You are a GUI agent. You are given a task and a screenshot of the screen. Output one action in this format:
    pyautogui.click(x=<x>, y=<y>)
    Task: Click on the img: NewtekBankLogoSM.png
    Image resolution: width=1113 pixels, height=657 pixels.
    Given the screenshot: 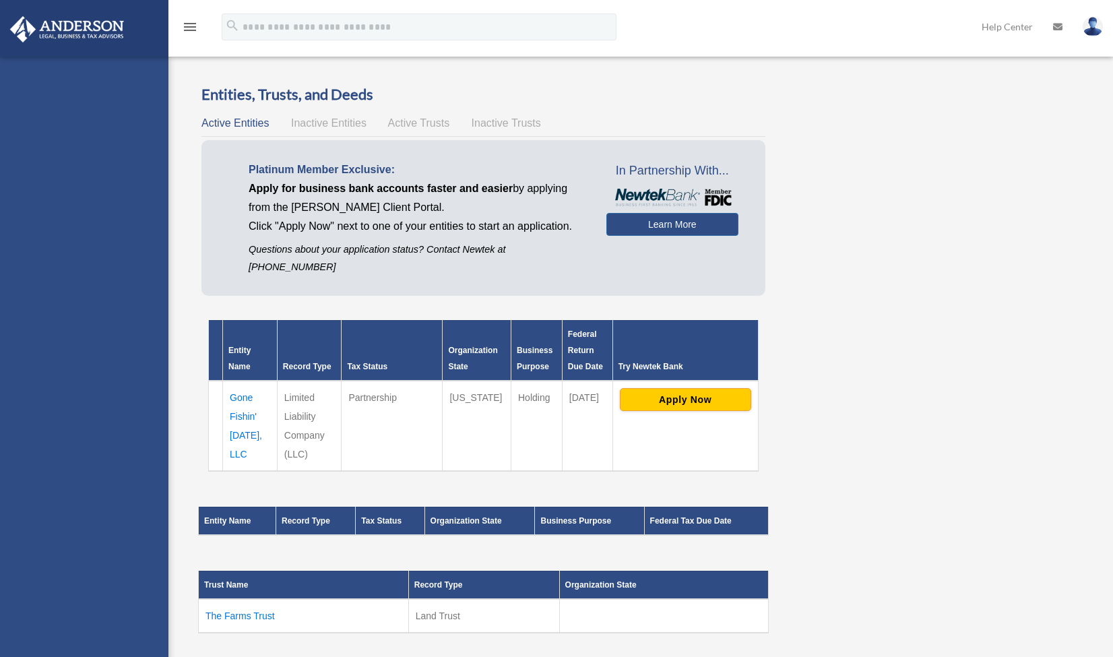 What is the action you would take?
    pyautogui.click(x=672, y=197)
    